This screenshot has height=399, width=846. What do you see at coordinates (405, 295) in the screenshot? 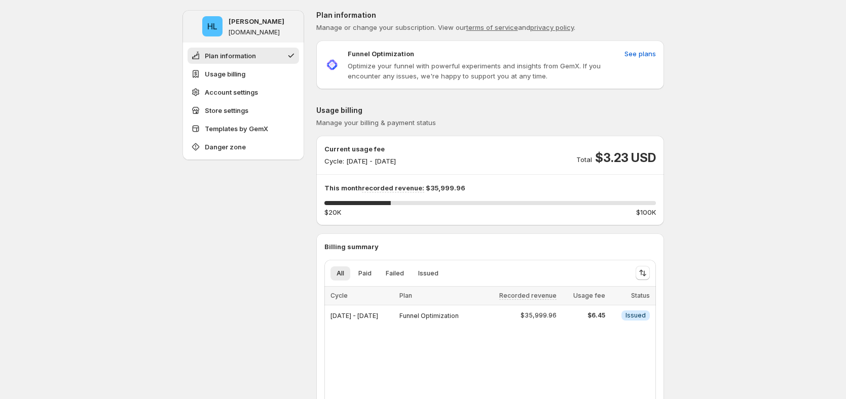
I see `span: Plan` at bounding box center [405, 295].